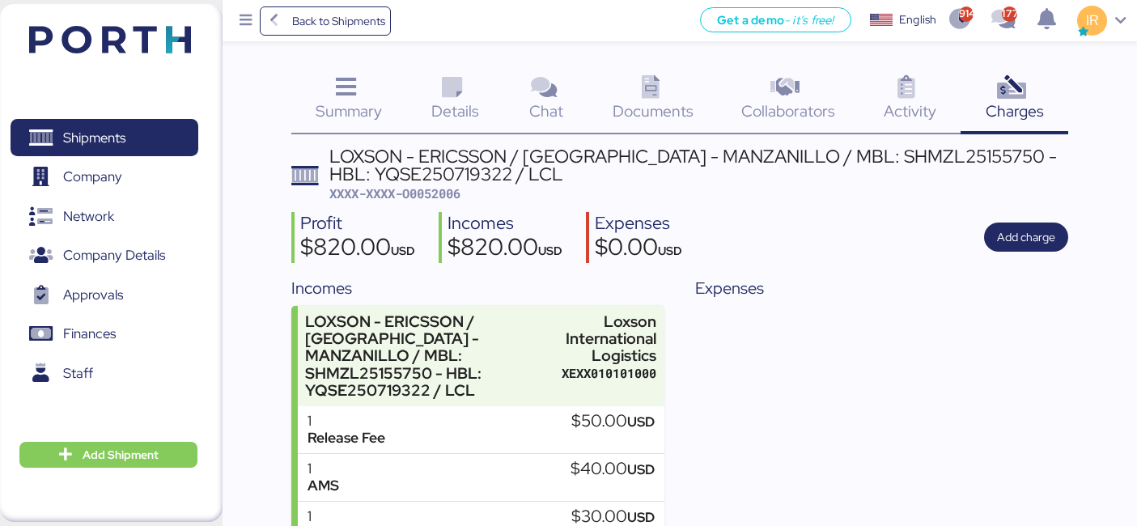  Describe the element at coordinates (104, 138) in the screenshot. I see `a: Shipments` at that location.